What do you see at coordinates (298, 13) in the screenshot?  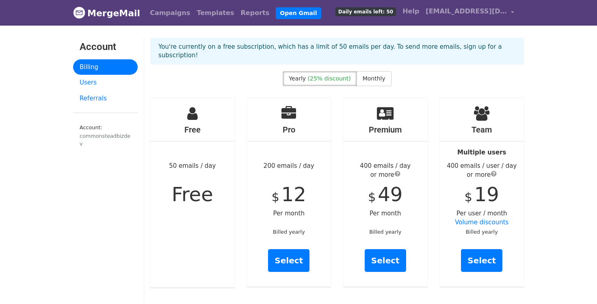 I see `a: Open Gmail` at bounding box center [298, 13].